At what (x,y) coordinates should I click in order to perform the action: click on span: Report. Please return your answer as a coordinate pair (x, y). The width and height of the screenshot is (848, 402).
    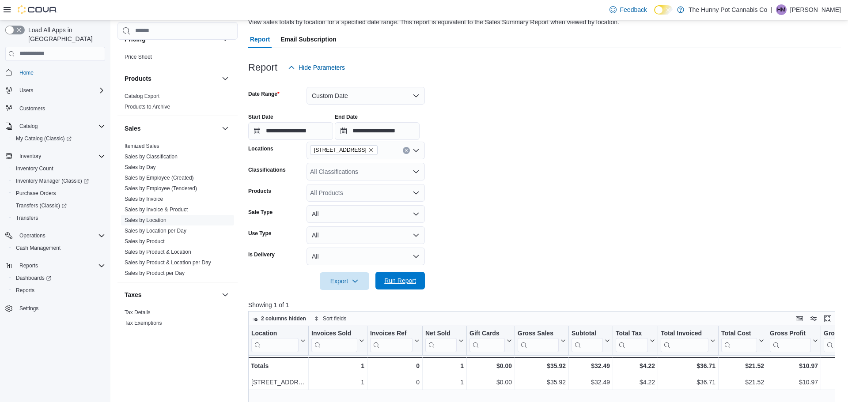
    Looking at the image, I should click on (260, 39).